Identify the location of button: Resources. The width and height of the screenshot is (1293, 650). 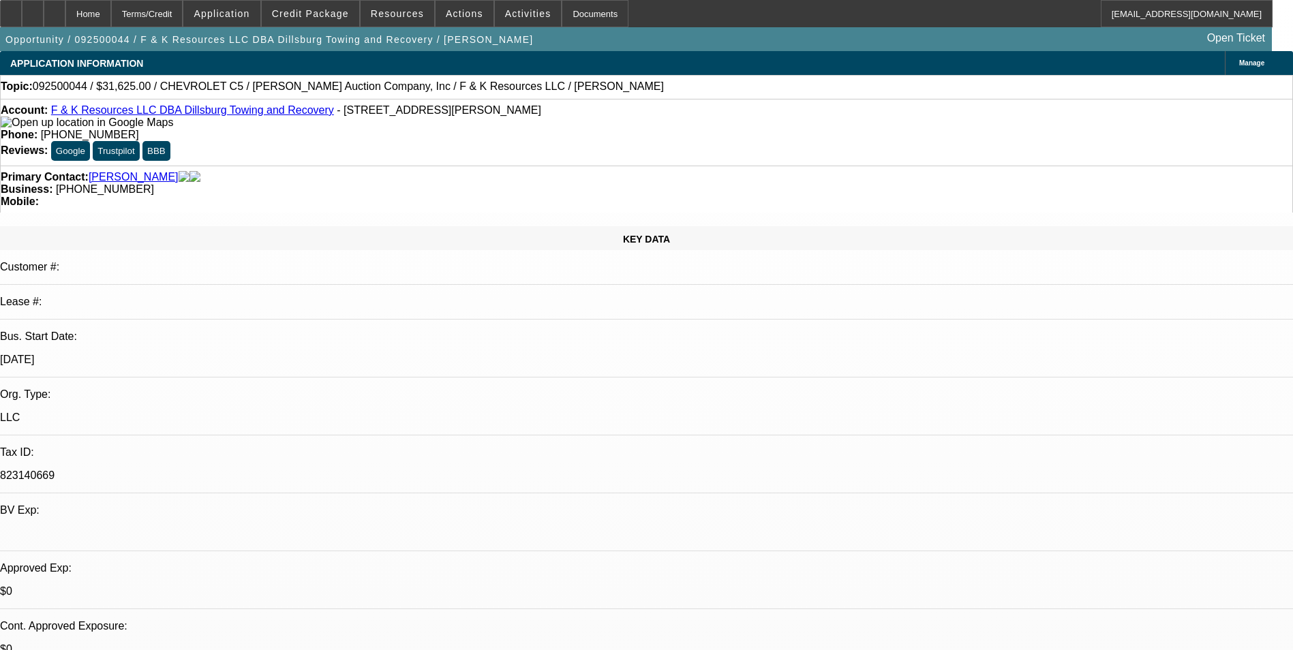
(397, 14).